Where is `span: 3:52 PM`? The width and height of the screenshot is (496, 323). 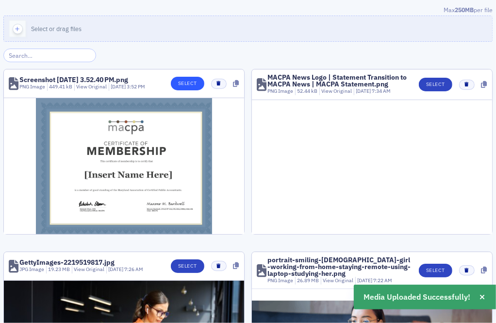 span: 3:52 PM is located at coordinates (136, 86).